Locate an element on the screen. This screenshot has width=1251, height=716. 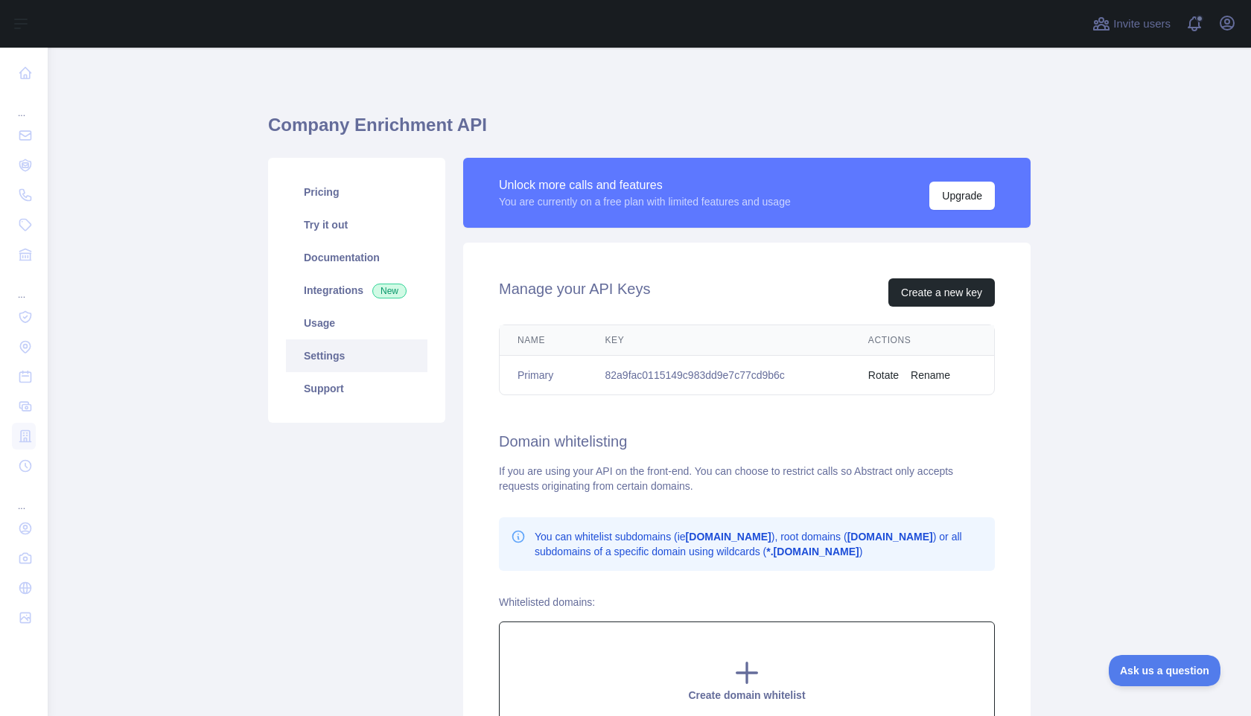
h2: Domain whitelisting is located at coordinates (747, 441).